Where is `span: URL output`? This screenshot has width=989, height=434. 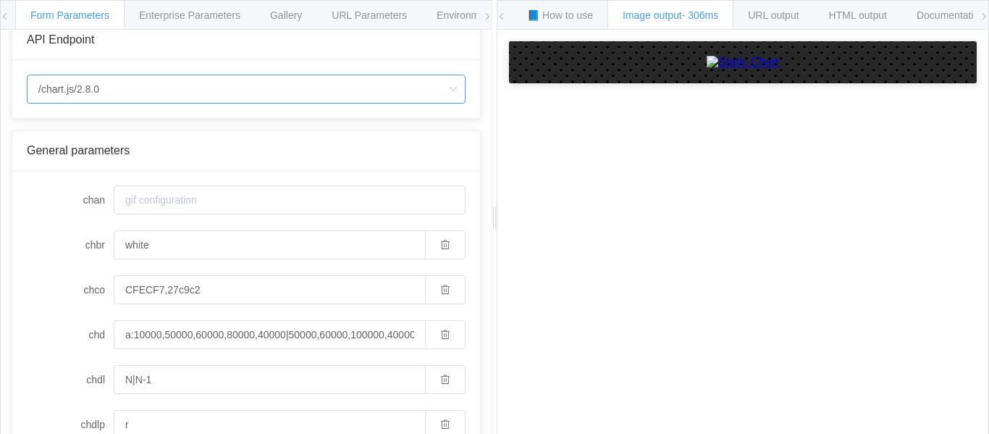 span: URL output is located at coordinates (773, 15).